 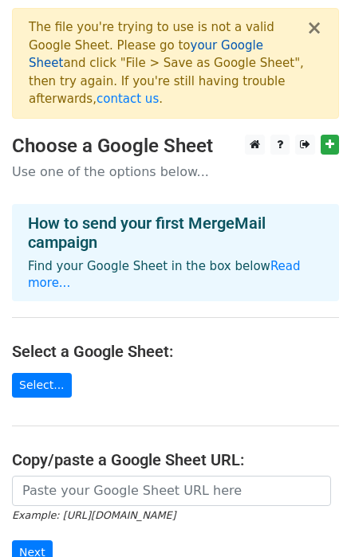 What do you see at coordinates (41, 385) in the screenshot?
I see `a: Select...` at bounding box center [41, 385].